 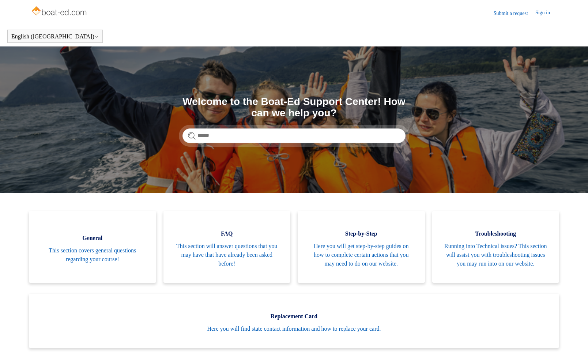 What do you see at coordinates (495, 233) in the screenshot?
I see `span: Troubleshooting` at bounding box center [495, 233].